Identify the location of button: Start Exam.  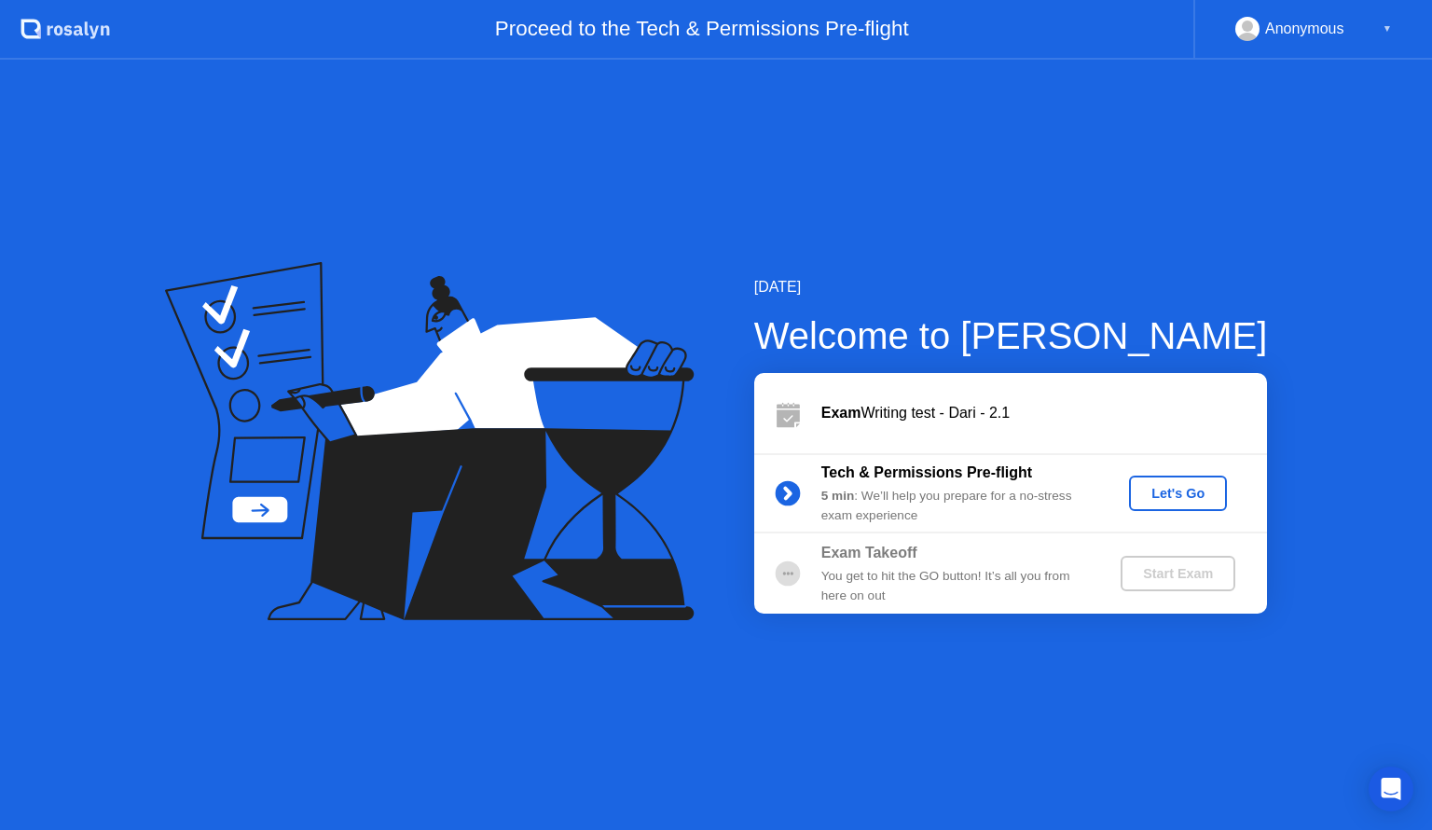
(1177, 573).